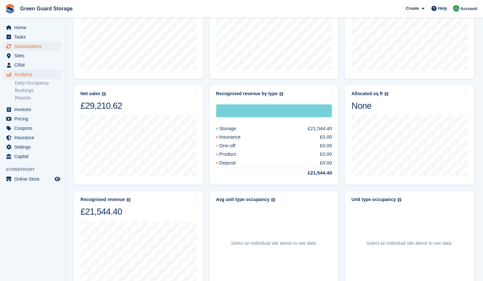  I want to click on span: Pricing, so click(34, 119).